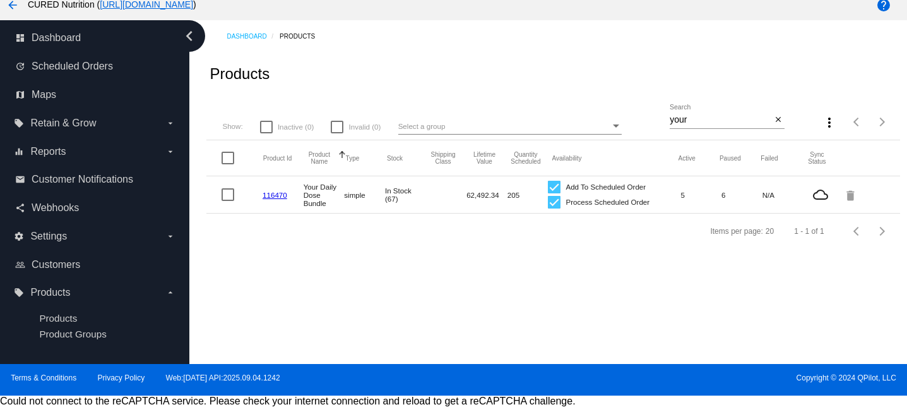  I want to click on a: Dashboard, so click(253, 36).